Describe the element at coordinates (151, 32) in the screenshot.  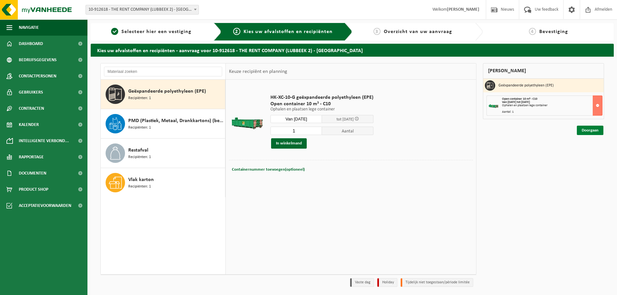
I see `a: 1Selecteer hier een vestiging` at that location.